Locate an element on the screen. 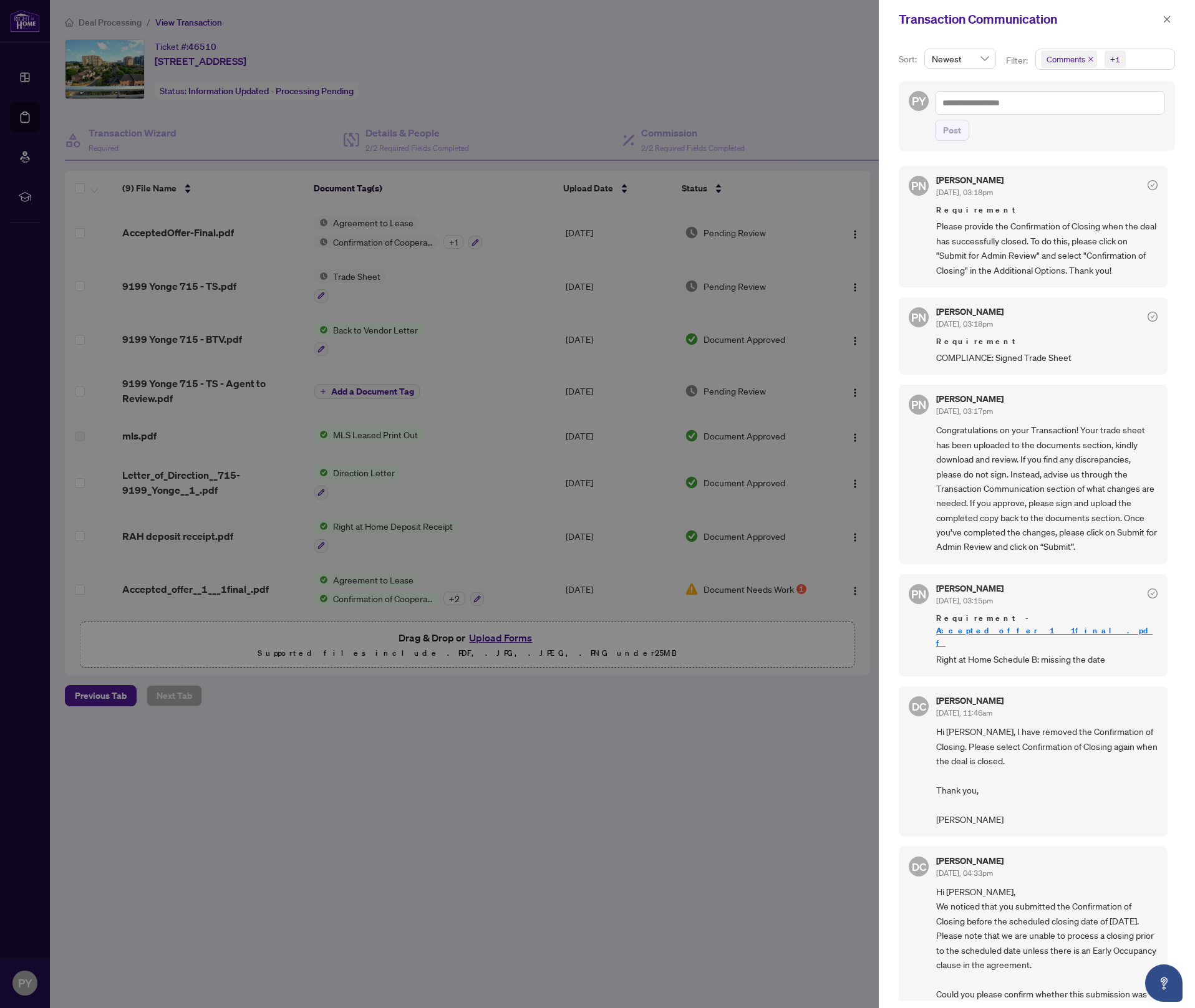 This screenshot has width=1195, height=1008. span: Congratulations on your Transaction! Your trade sheet has been uploaded to the documents section,... is located at coordinates (1046, 488).